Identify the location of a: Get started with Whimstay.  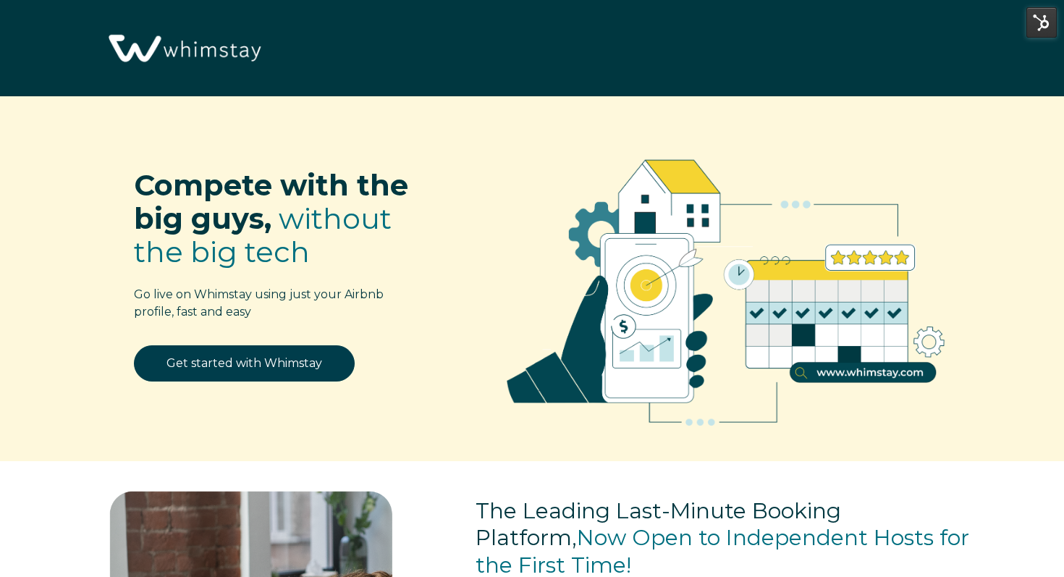
(244, 363).